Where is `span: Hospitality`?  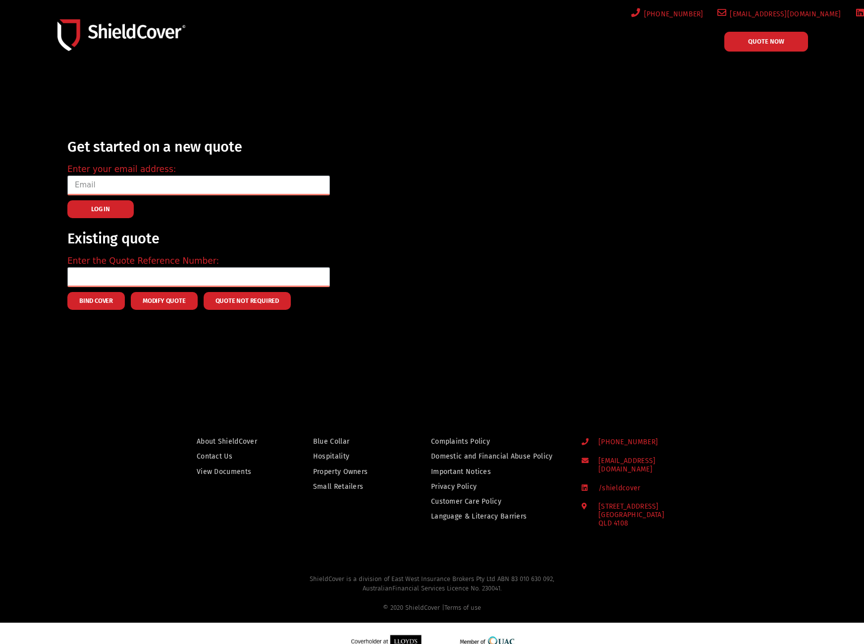 span: Hospitality is located at coordinates (331, 456).